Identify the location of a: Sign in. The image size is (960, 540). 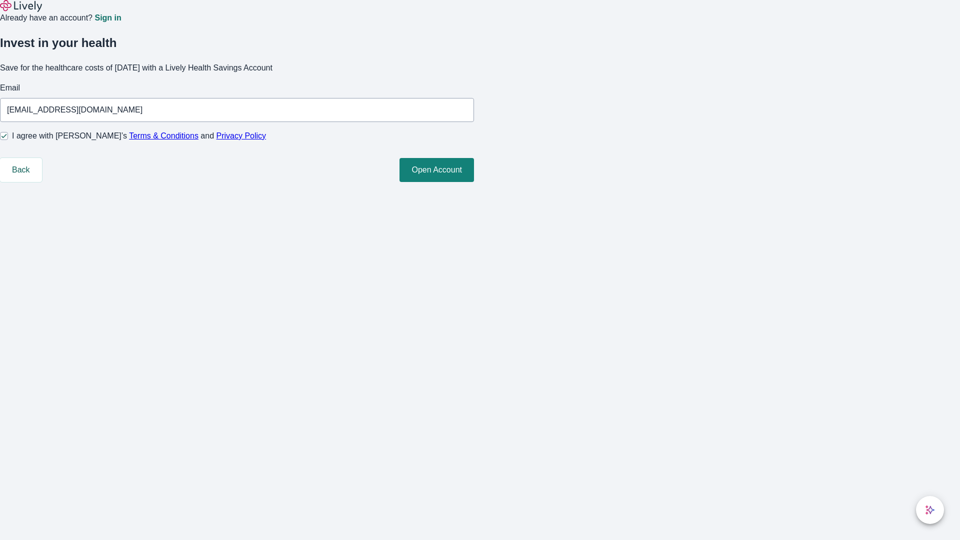
(108, 18).